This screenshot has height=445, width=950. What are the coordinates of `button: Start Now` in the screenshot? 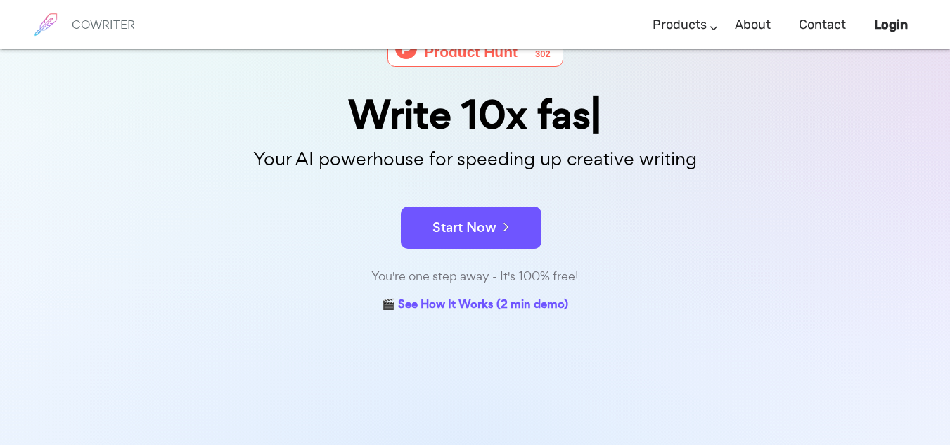 It's located at (471, 228).